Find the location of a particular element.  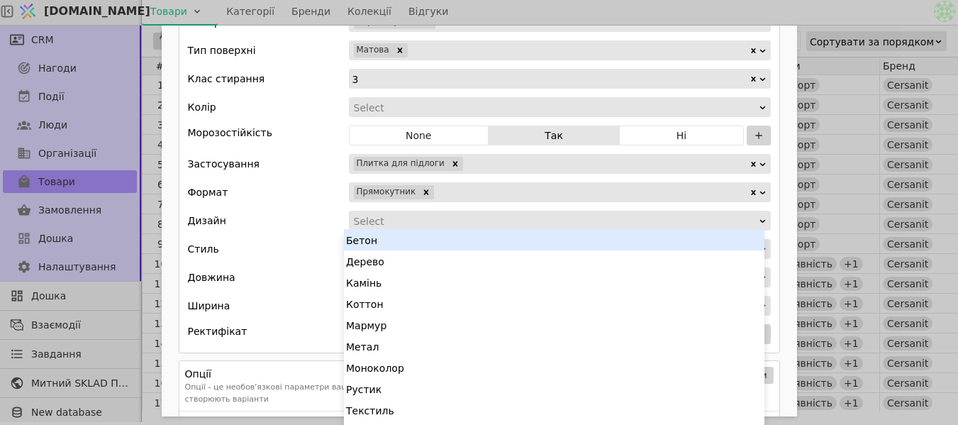

div: Ширина is located at coordinates (209, 306).